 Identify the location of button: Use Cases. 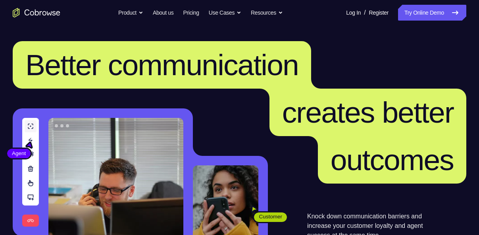
(225, 13).